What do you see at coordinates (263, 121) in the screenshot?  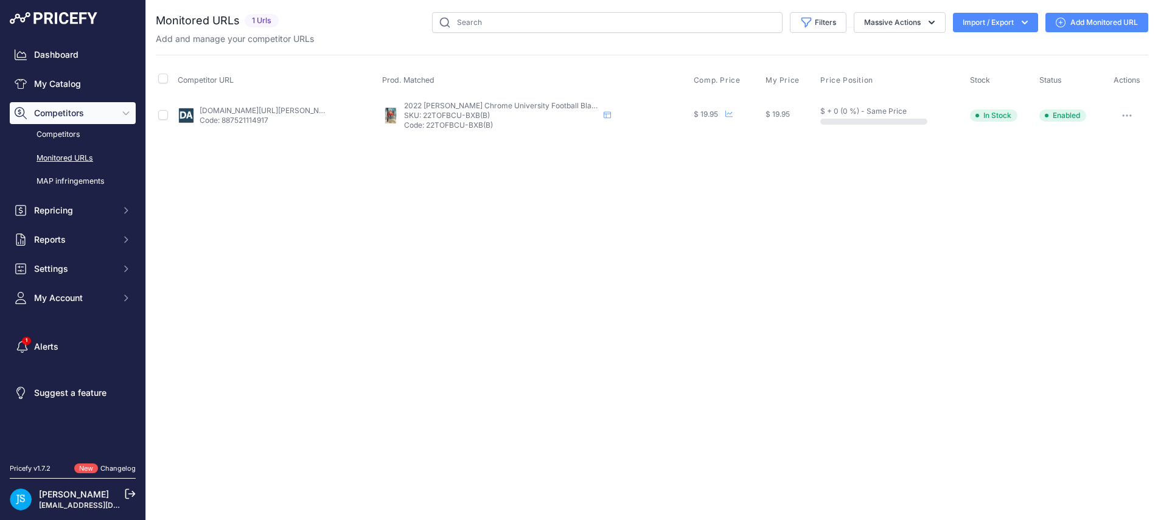 I see `p: Code: 887521114917` at bounding box center [263, 121].